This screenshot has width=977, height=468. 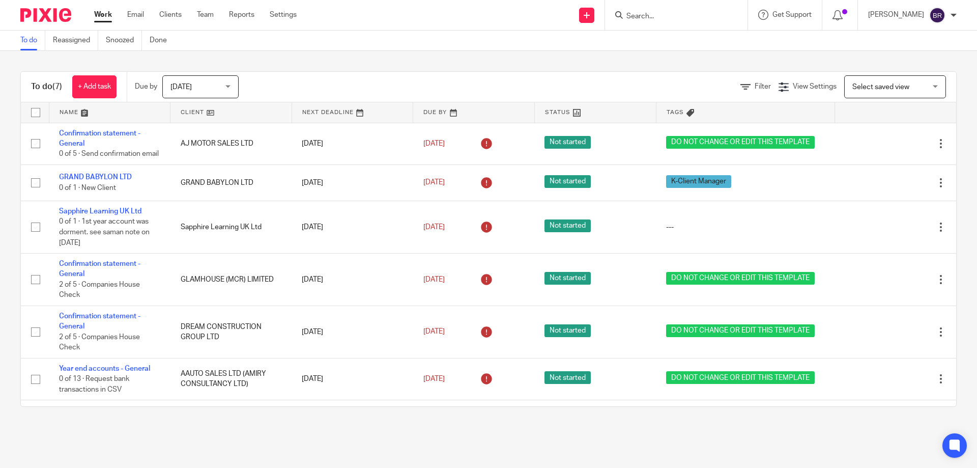 I want to click on img: svg%3E, so click(x=937, y=15).